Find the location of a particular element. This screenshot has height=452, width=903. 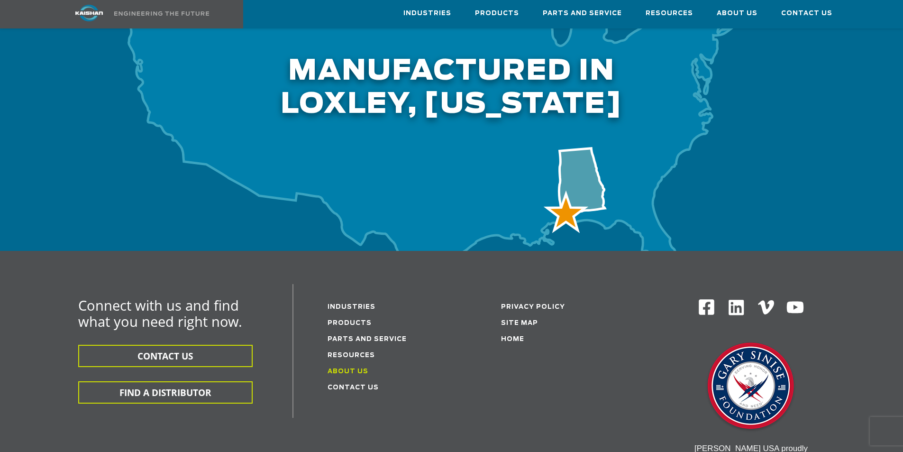

img: Facebook is located at coordinates (706, 307).